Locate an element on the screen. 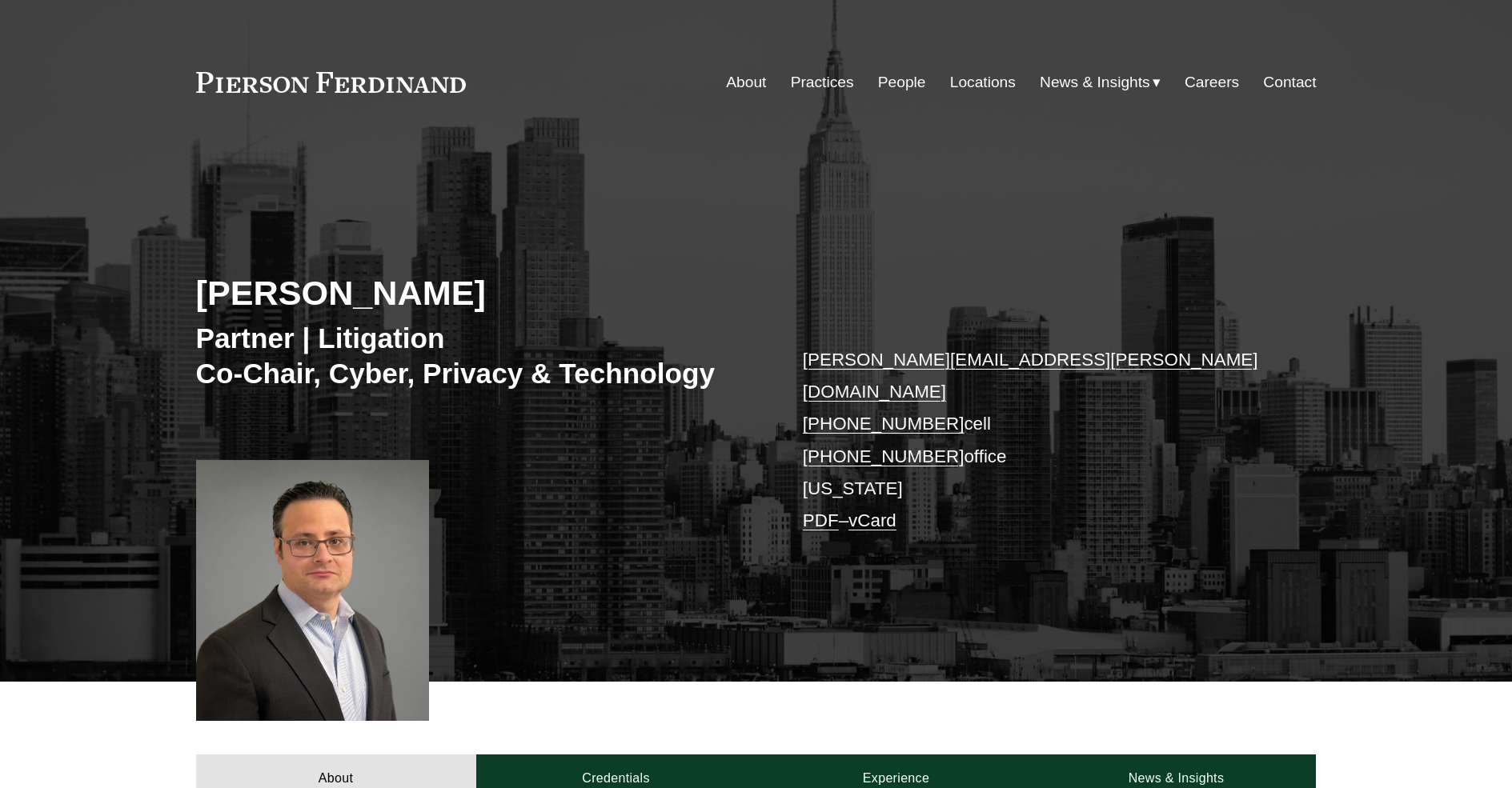  a: folder dropdown is located at coordinates (1099, 82).